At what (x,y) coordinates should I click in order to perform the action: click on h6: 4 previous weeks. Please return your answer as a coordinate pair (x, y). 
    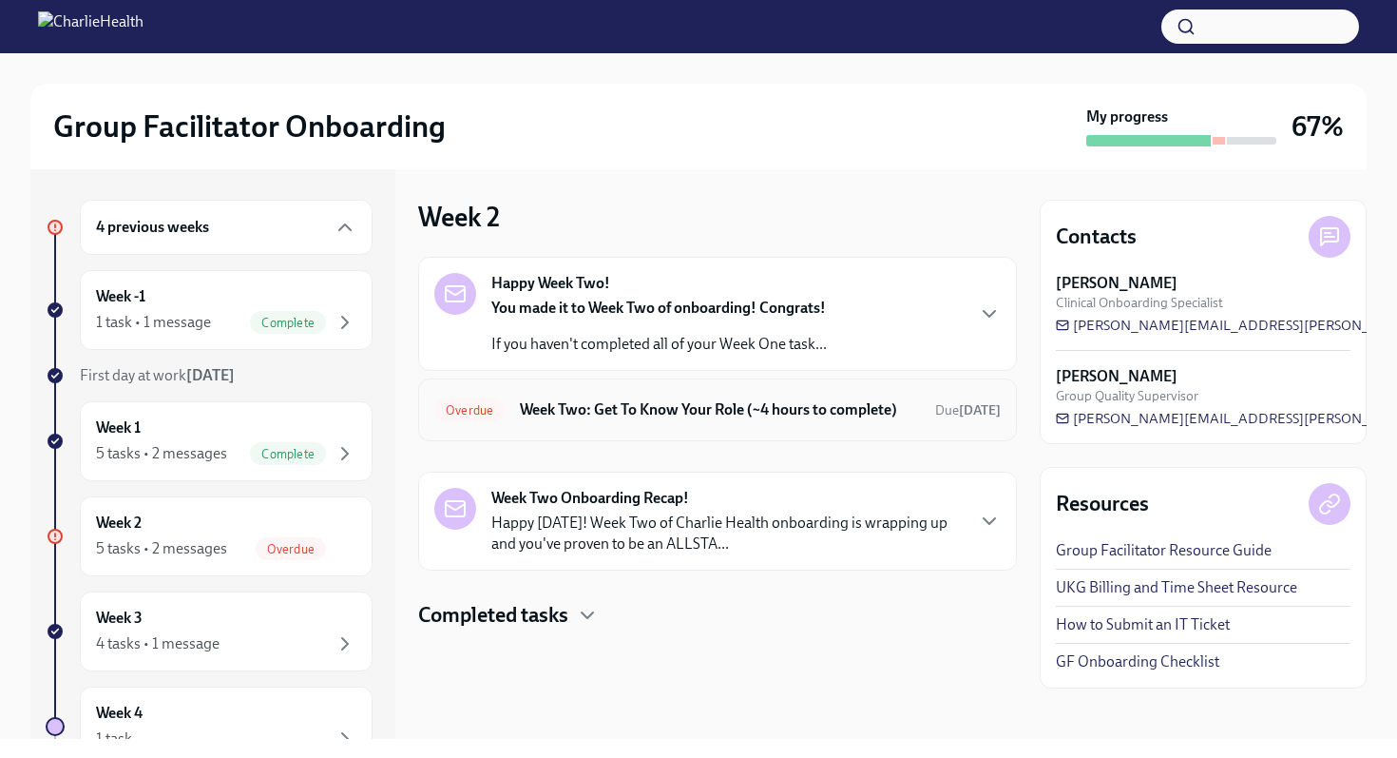
    Looking at the image, I should click on (152, 227).